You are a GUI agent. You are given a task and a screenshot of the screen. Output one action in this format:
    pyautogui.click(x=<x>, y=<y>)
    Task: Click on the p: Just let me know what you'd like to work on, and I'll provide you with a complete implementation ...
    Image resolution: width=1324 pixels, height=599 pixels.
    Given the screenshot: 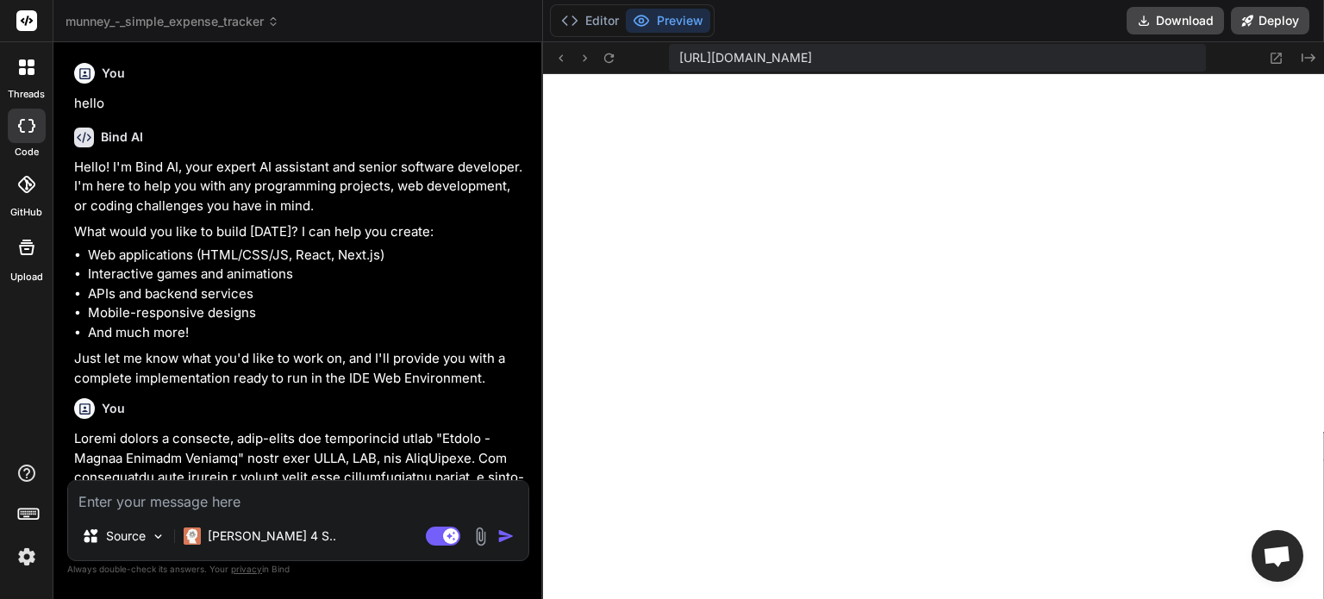 What is the action you would take?
    pyautogui.click(x=300, y=368)
    